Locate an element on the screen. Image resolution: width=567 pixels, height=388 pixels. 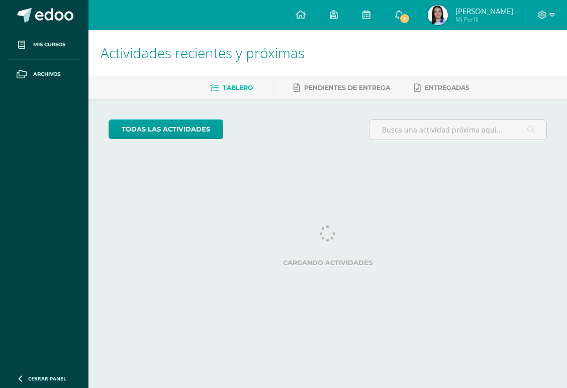
span: Archivos is located at coordinates (47, 74).